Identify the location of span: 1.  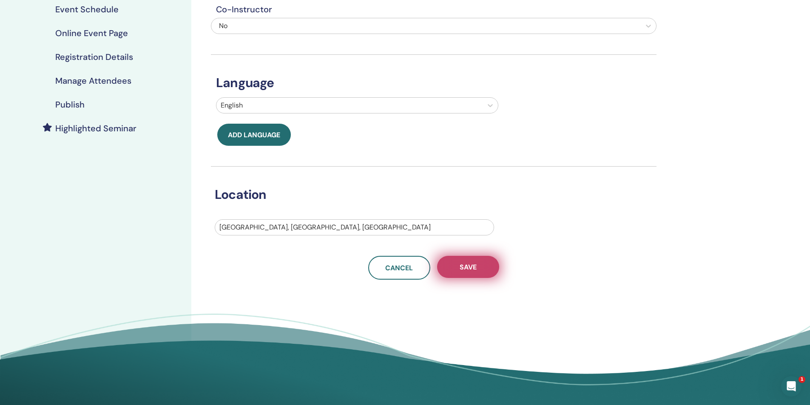
(802, 380).